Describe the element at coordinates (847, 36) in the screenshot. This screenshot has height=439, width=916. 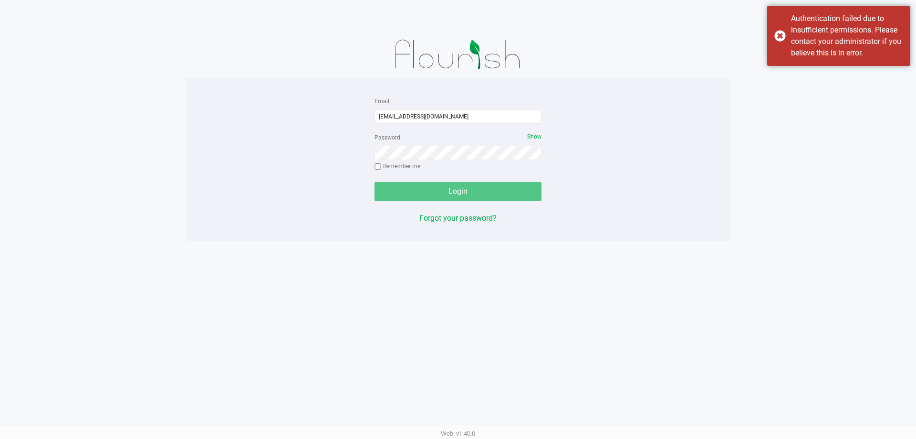
I see `div: Authentication failed due to insufficient permissions. Please contact your administrator if you b...` at that location.